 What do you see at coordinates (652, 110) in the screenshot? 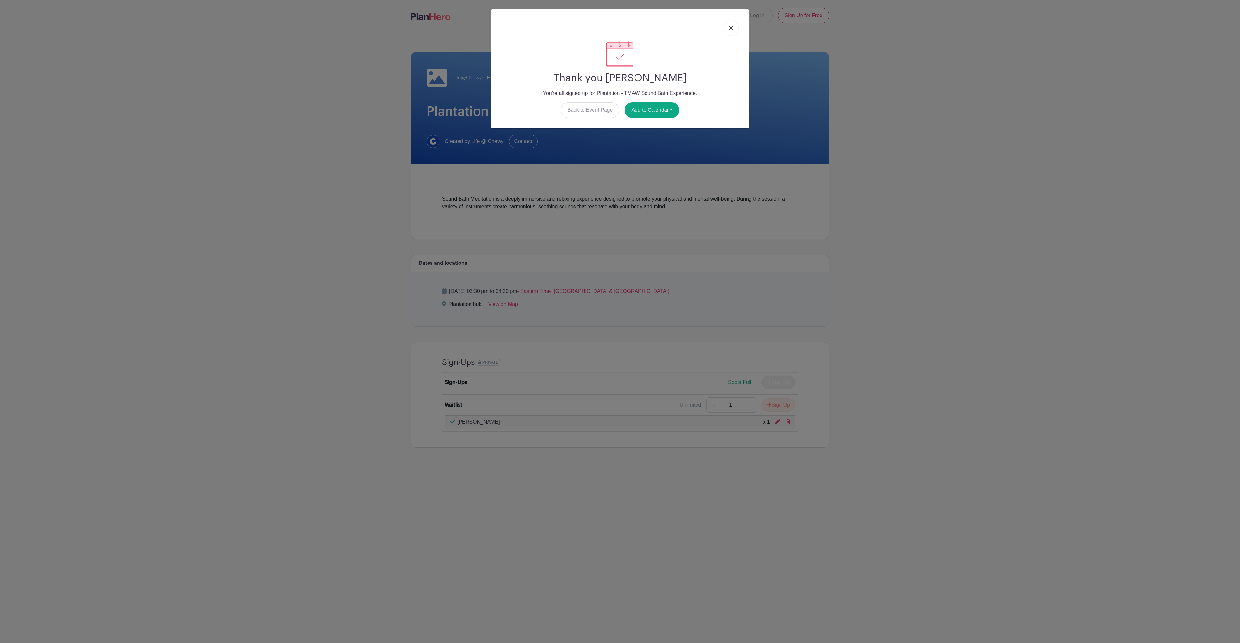
I see `button: Add to Calendar` at bounding box center [652, 110].